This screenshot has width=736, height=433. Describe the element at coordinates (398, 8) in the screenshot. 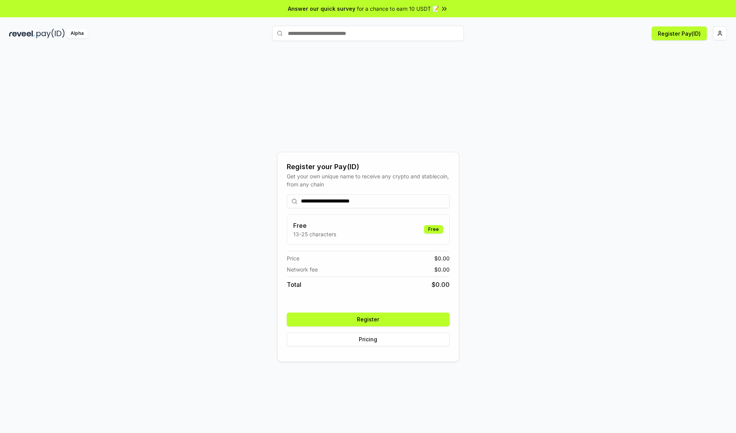

I see `span: for a chance to earn 10 USDT 📝` at that location.